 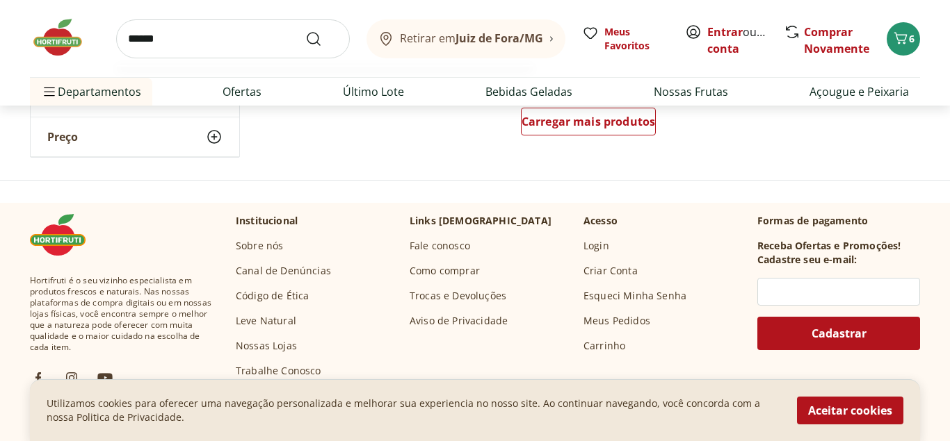 I want to click on b: Juiz de Fora/MG, so click(x=499, y=38).